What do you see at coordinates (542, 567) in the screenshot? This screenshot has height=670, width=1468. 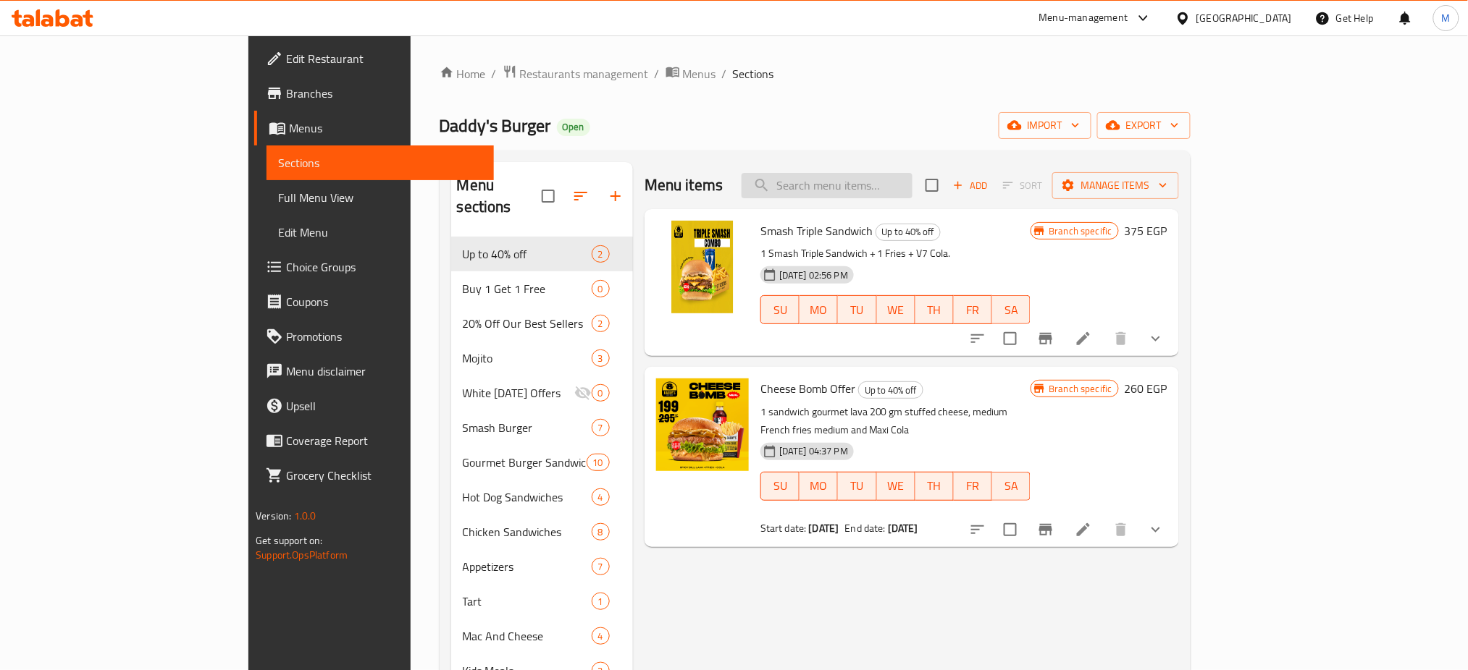 I see `div: Appetizers7` at bounding box center [542, 567].